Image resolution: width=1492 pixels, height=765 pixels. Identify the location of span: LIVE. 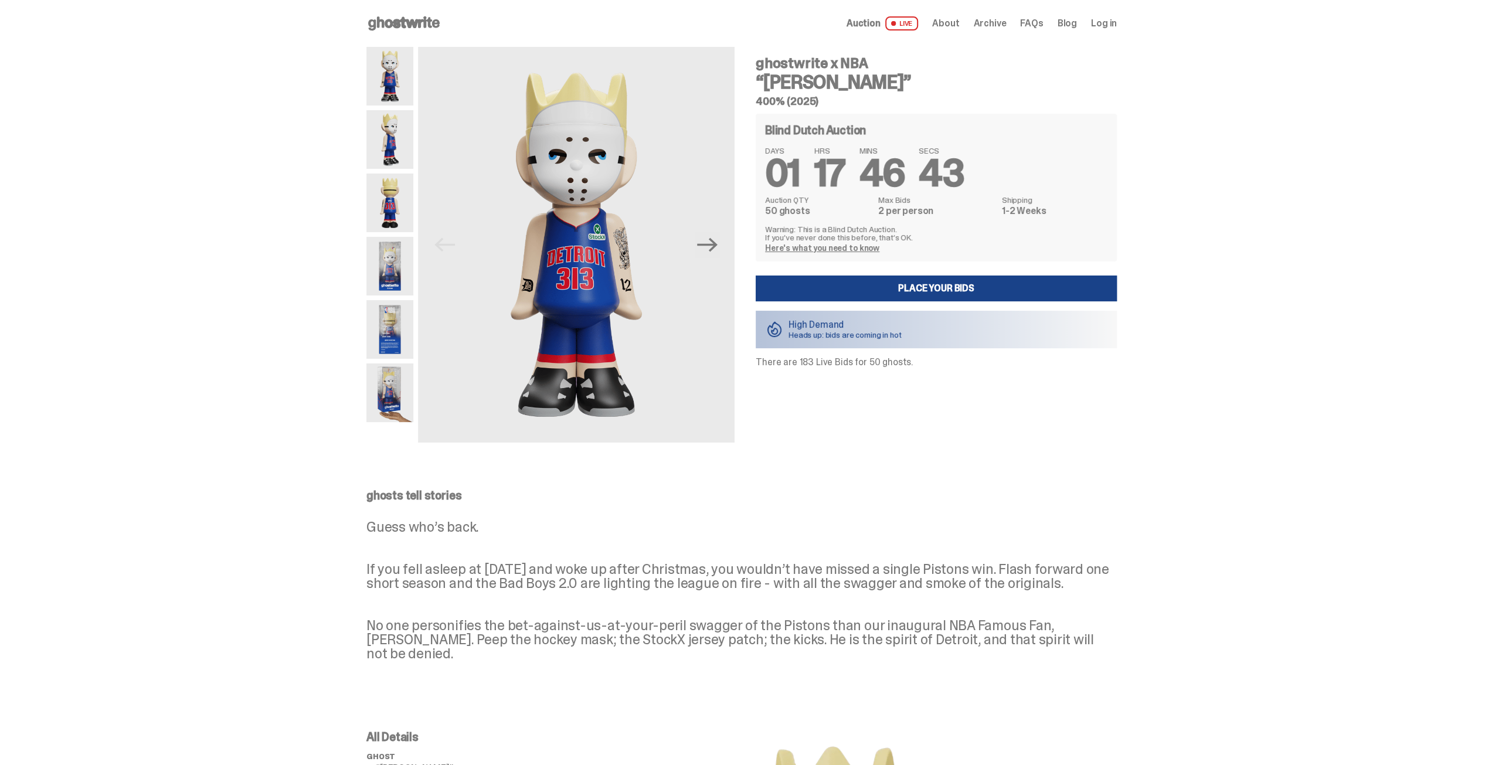
(902, 23).